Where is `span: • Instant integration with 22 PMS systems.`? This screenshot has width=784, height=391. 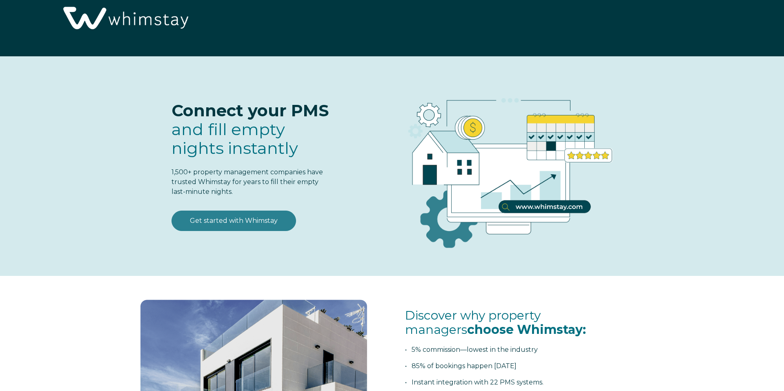
span: • Instant integration with 22 PMS systems. is located at coordinates (474, 382).